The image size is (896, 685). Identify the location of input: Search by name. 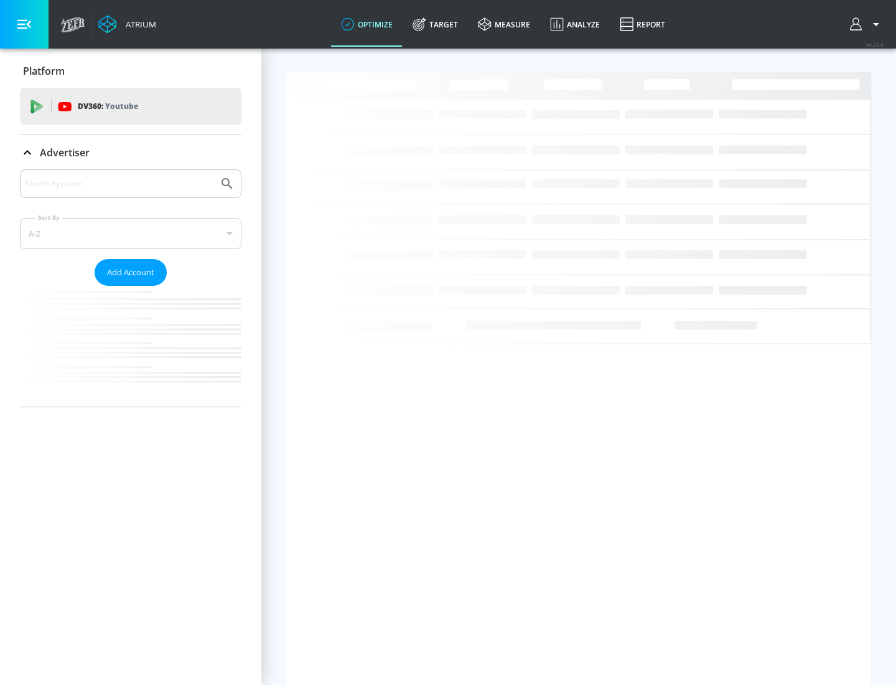
(119, 184).